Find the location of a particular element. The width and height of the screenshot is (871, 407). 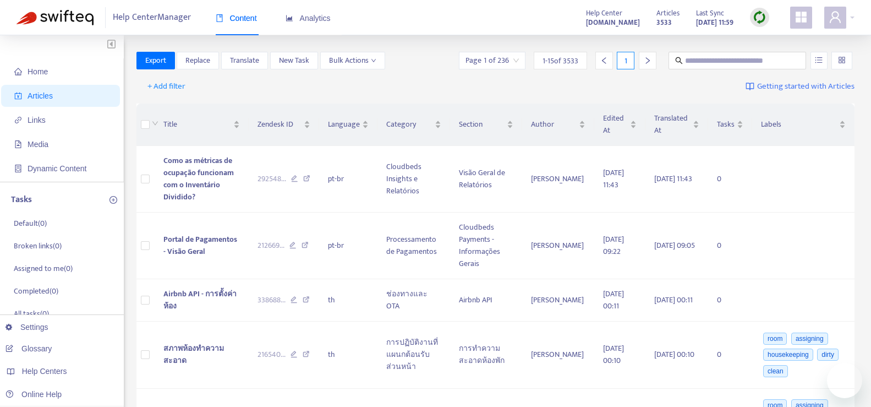

span: search is located at coordinates (679, 61).